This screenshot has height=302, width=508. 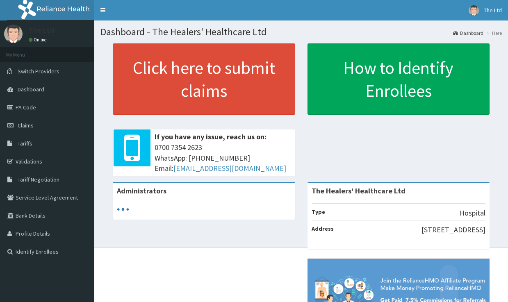 I want to click on strong: The Healers' Healthcare Ltd, so click(x=358, y=191).